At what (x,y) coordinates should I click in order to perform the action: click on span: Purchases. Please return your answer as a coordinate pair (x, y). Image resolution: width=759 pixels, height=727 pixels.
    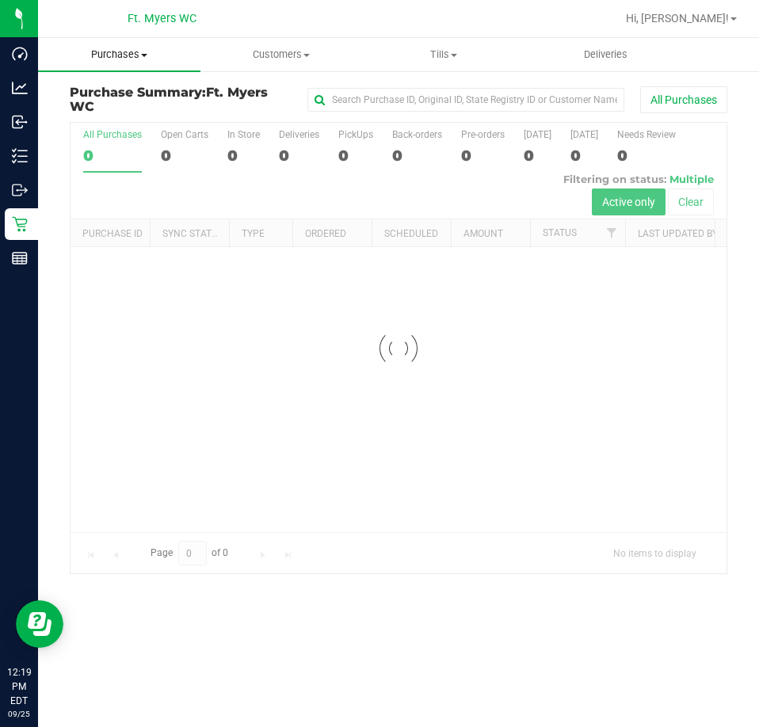
    Looking at the image, I should click on (119, 55).